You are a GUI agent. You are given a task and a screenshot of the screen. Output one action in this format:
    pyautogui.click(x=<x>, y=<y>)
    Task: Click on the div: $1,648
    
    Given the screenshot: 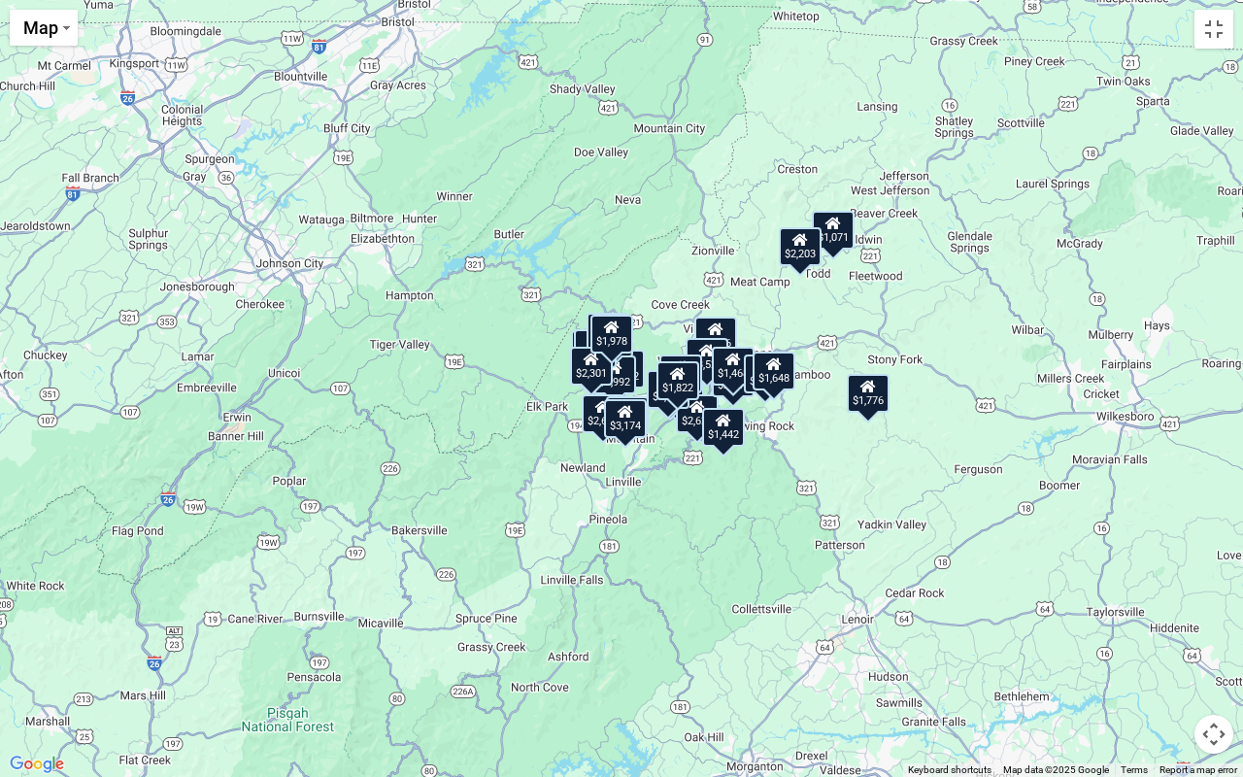 What is the action you would take?
    pyautogui.click(x=774, y=371)
    